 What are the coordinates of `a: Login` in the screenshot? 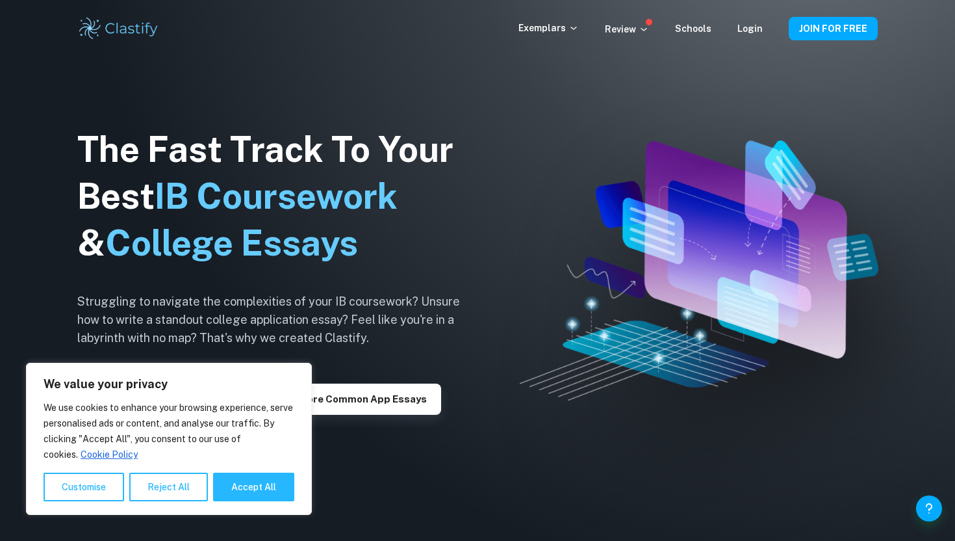 It's located at (750, 29).